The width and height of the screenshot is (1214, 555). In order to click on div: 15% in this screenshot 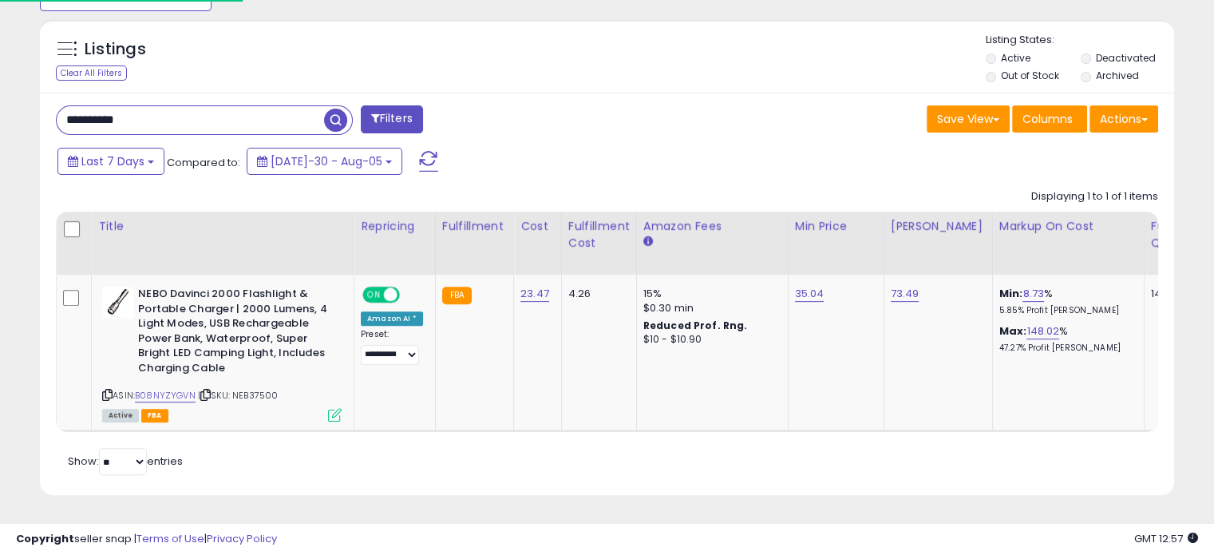, I will do `click(709, 294)`.